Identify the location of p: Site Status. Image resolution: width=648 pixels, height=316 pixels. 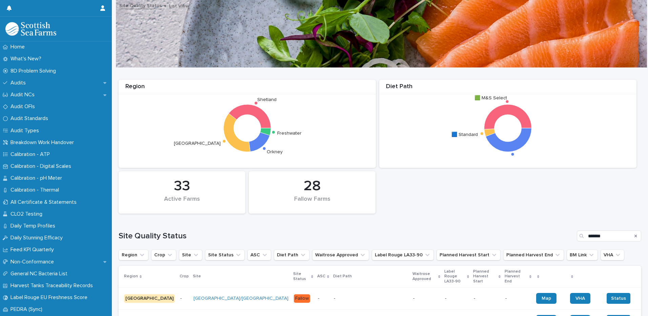
(301, 276).